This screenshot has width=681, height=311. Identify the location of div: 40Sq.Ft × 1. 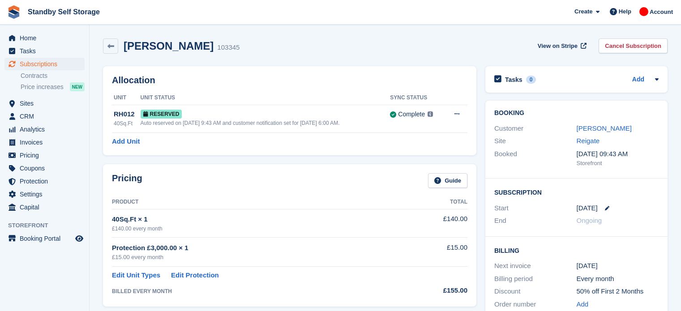
(257, 220).